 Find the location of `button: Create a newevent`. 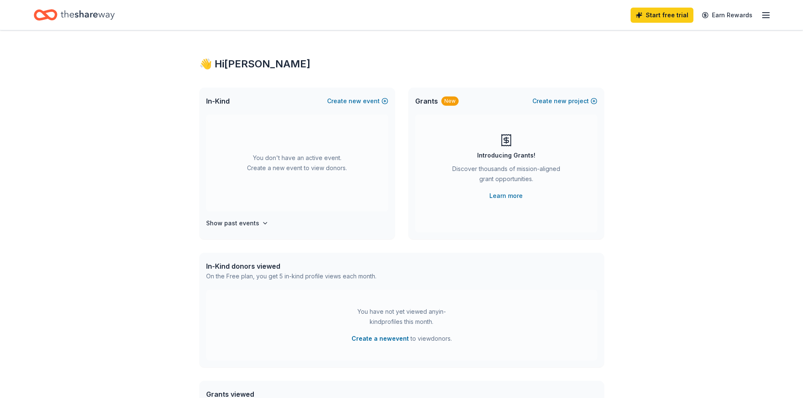

button: Create a newevent is located at coordinates (380, 339).